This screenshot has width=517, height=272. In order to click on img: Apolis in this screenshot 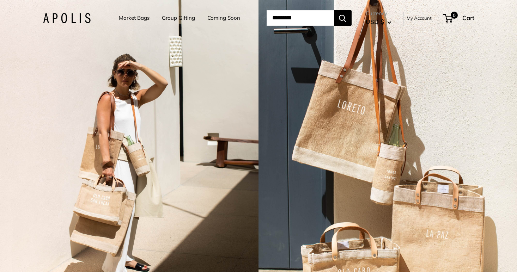, I will do `click(67, 18)`.